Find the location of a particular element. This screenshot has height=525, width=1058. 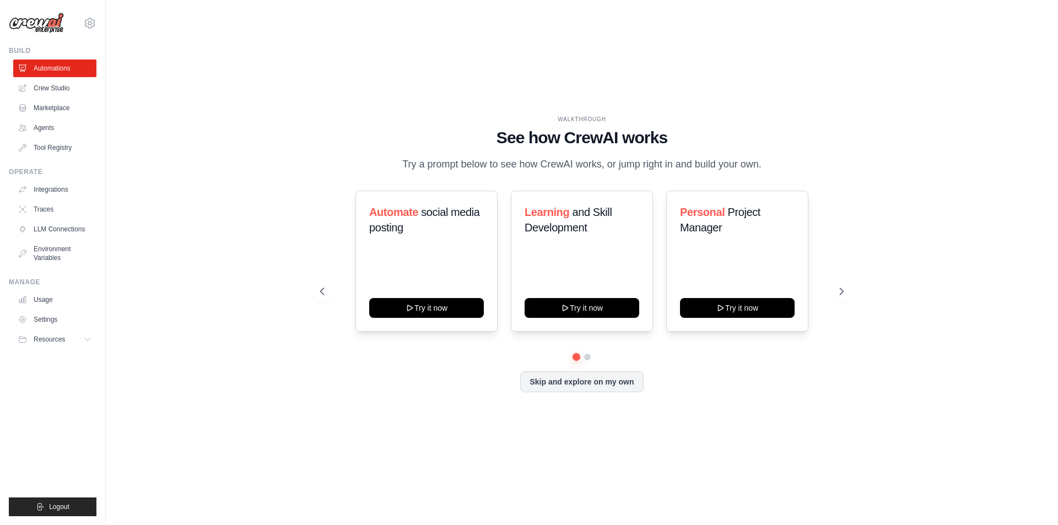

a: LLM Connections is located at coordinates (55, 229).